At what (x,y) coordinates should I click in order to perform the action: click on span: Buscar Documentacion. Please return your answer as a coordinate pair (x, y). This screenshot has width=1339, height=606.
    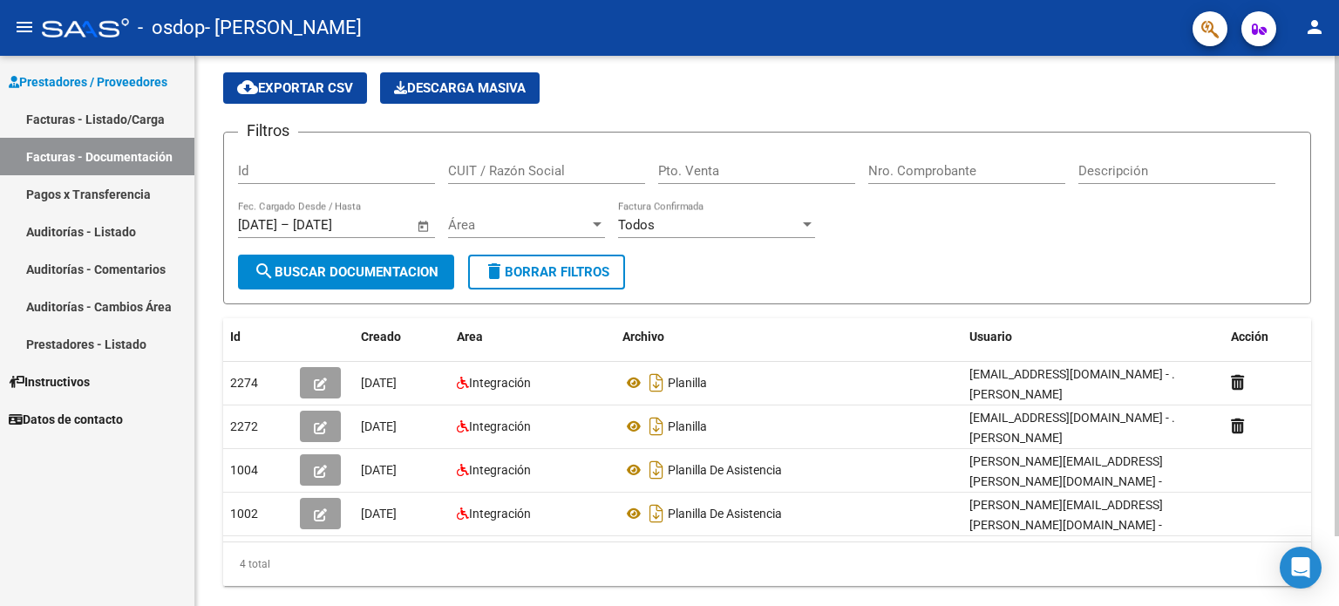
    Looking at the image, I should click on (346, 272).